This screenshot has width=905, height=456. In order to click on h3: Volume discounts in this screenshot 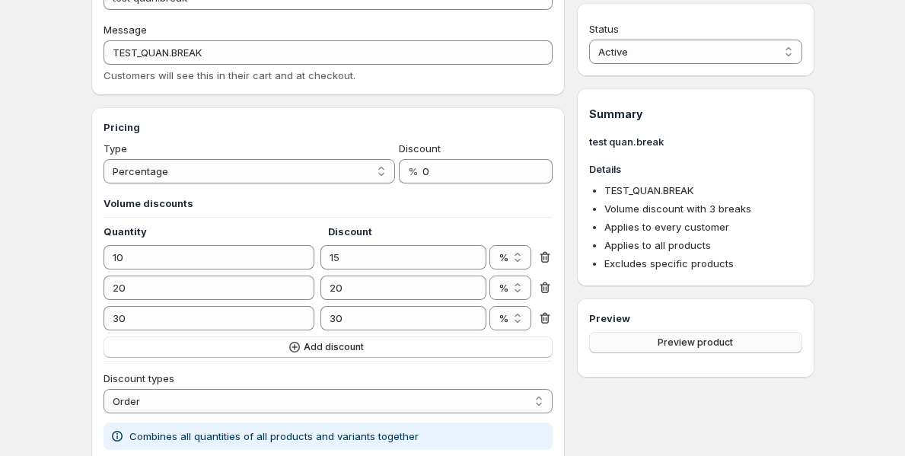, I will do `click(328, 203)`.